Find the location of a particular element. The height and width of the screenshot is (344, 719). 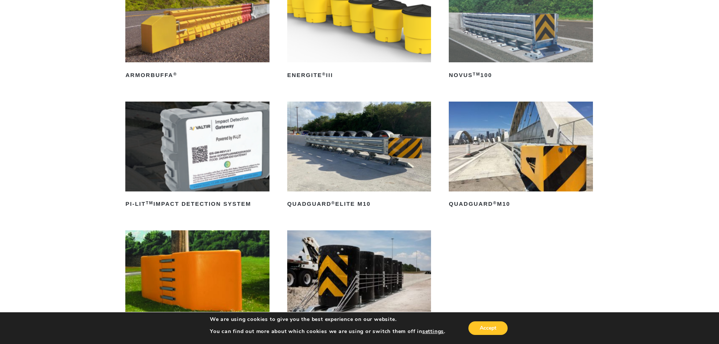

a: REACT®M is located at coordinates (359, 285).